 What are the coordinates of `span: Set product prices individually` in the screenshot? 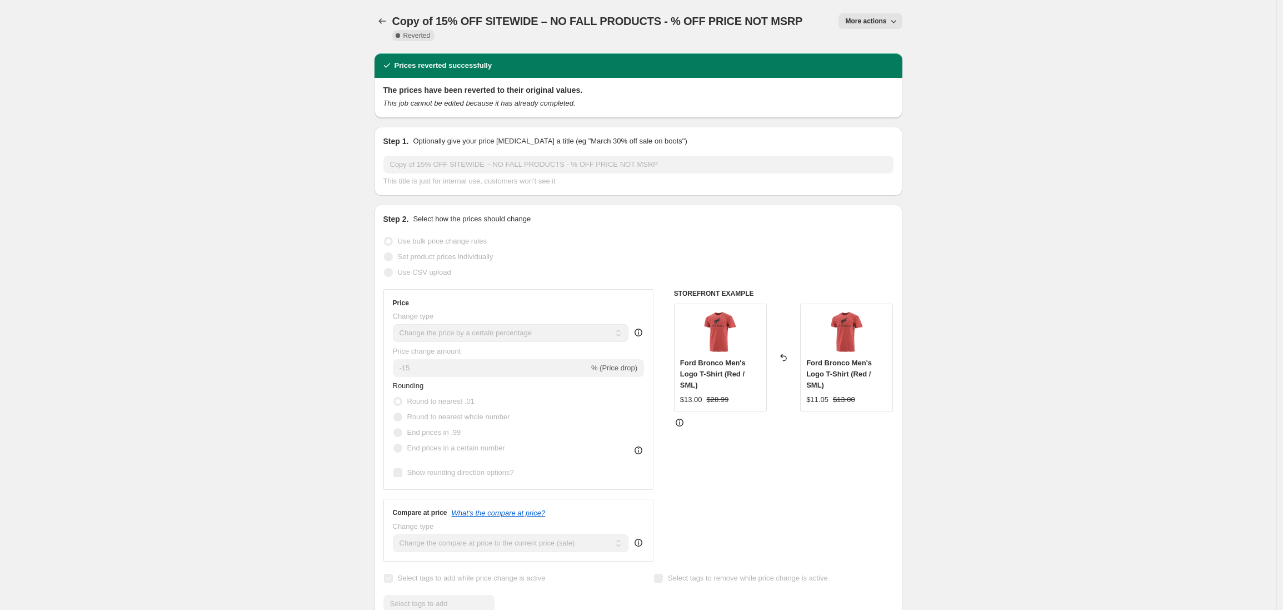 It's located at (446, 256).